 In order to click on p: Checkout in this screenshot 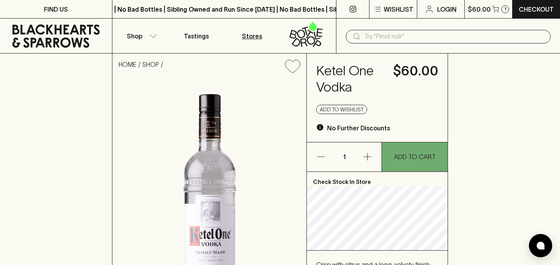, I will do `click(536, 9)`.